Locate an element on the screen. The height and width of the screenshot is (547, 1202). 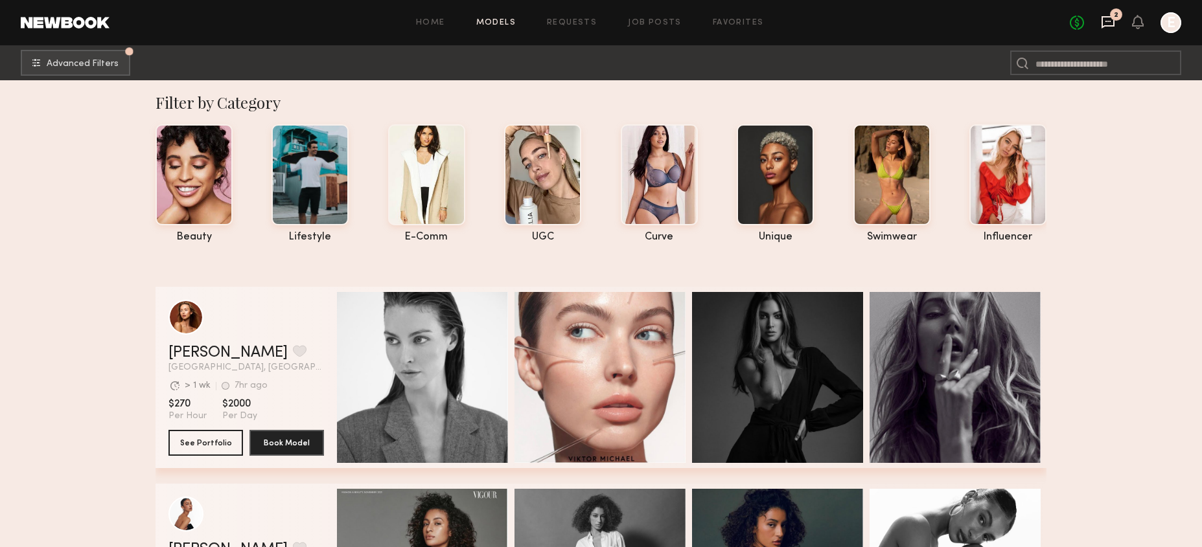
span: Per Day is located at coordinates (240, 417).